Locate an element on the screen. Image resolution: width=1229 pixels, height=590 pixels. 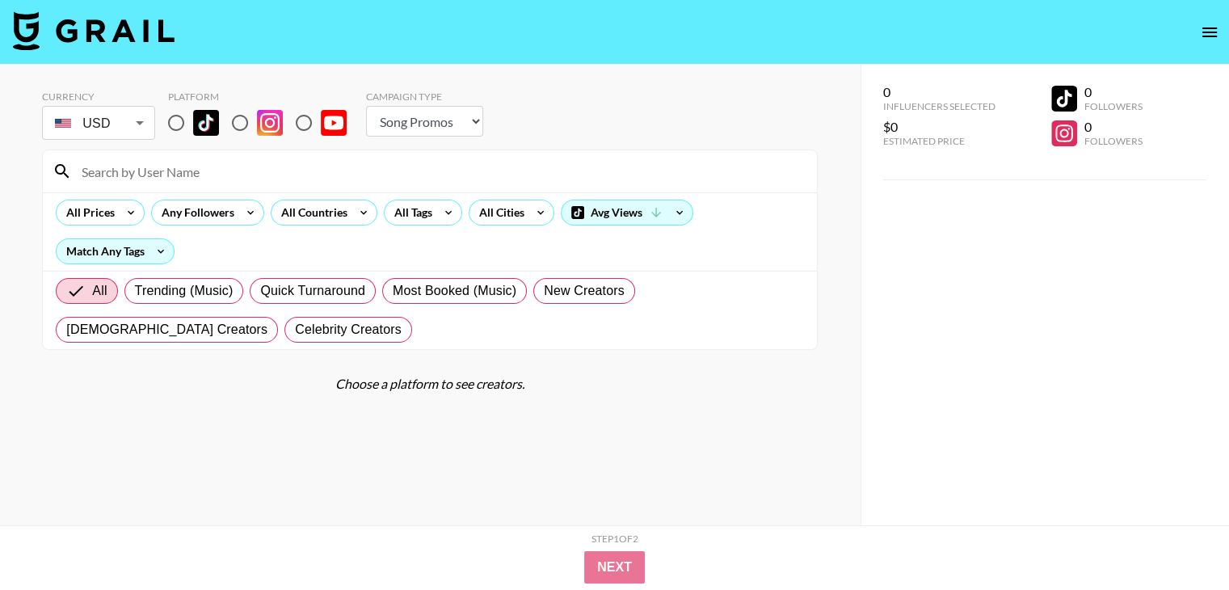
button: Next is located at coordinates (614, 567).